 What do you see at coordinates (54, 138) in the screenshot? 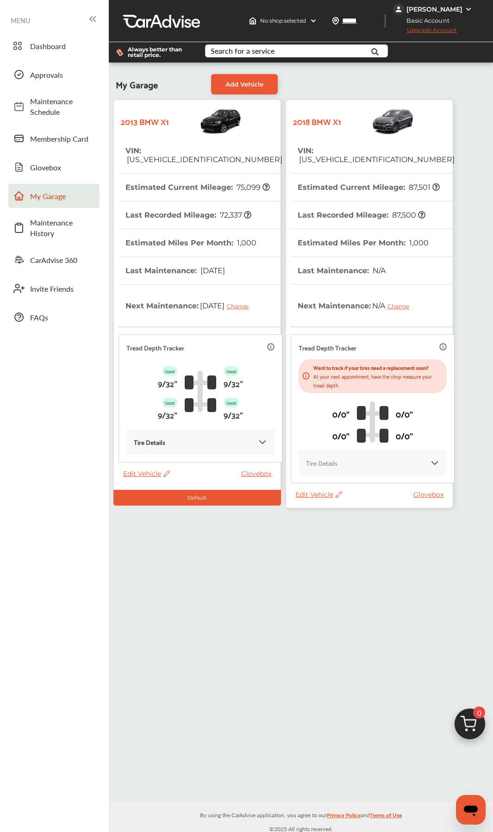
I see `a: Membership Card` at bounding box center [54, 138].